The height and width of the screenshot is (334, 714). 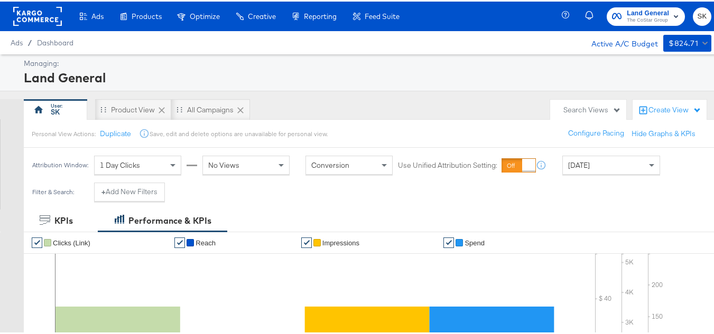 I want to click on span: Optimize, so click(x=204, y=15).